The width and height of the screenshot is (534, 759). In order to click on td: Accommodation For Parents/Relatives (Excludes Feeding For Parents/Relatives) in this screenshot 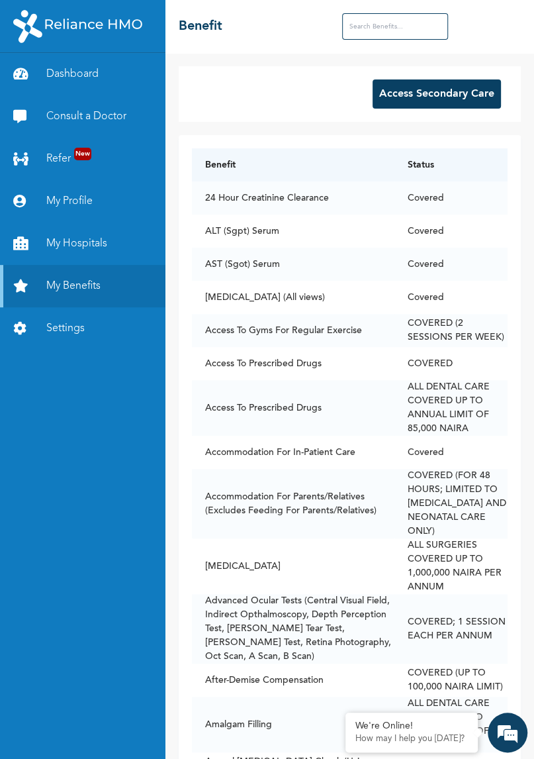, I will do `click(293, 503)`.